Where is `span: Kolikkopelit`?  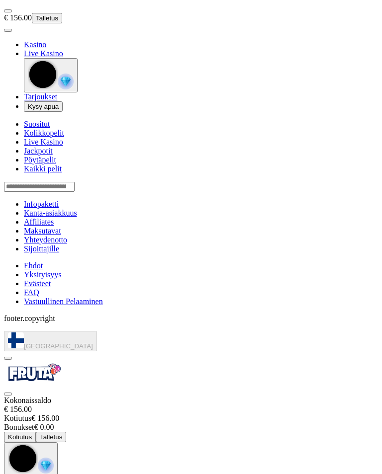 span: Kolikkopelit is located at coordinates (44, 133).